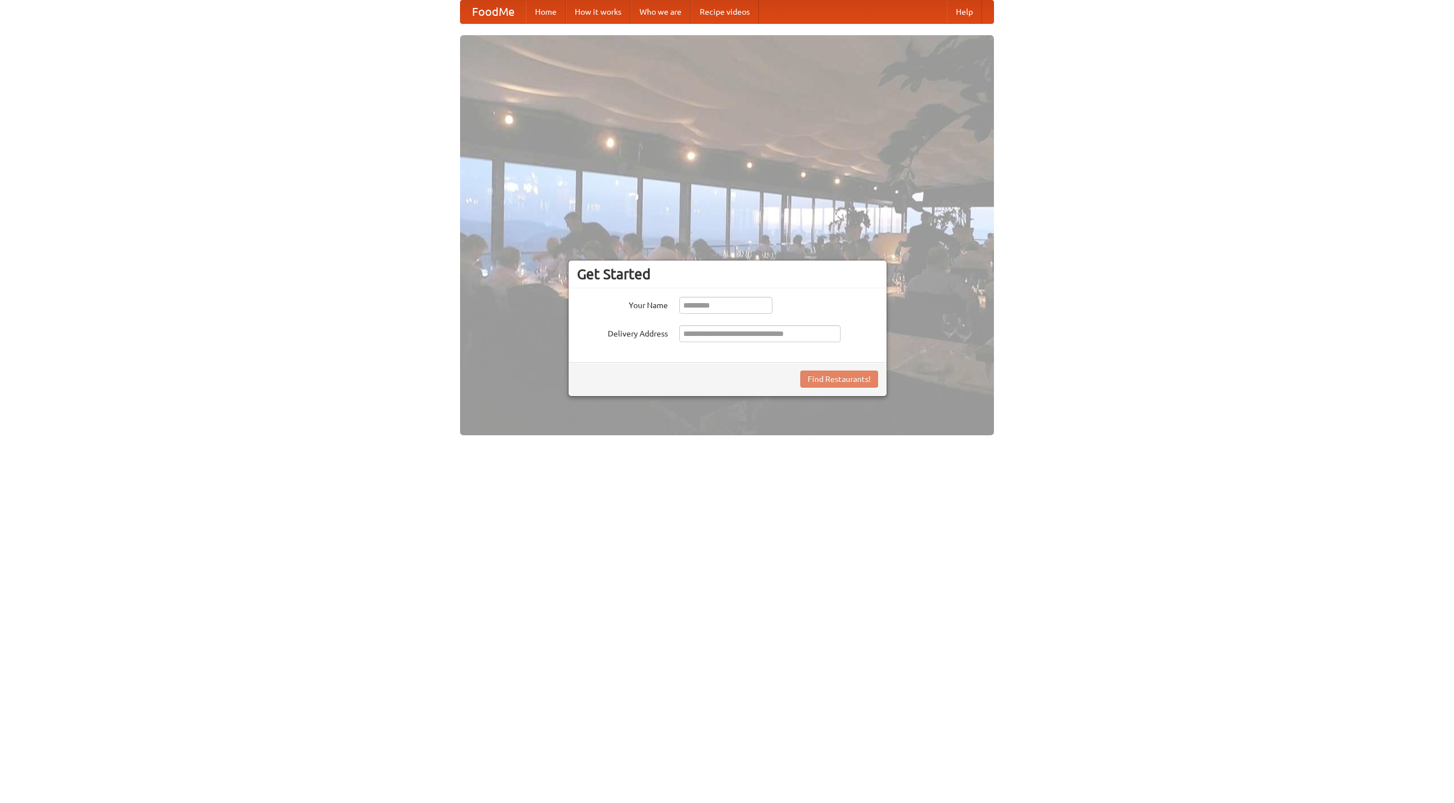 The height and width of the screenshot is (803, 1454). What do you see at coordinates (660, 12) in the screenshot?
I see `a: Who we are` at bounding box center [660, 12].